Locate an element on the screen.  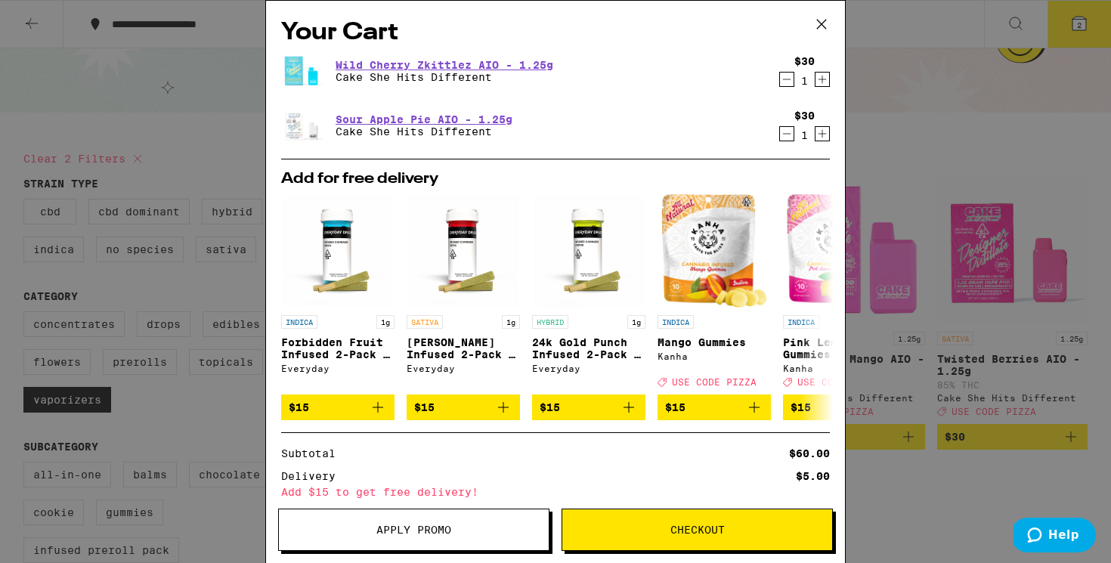
h2: Add for free delivery is located at coordinates (555, 179).